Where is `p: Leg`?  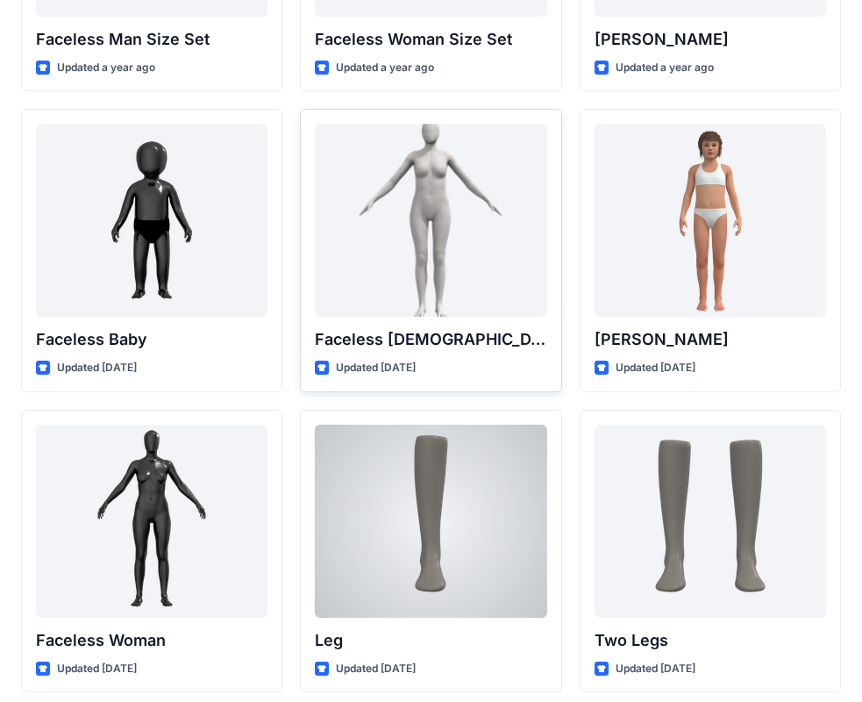
p: Leg is located at coordinates (431, 640).